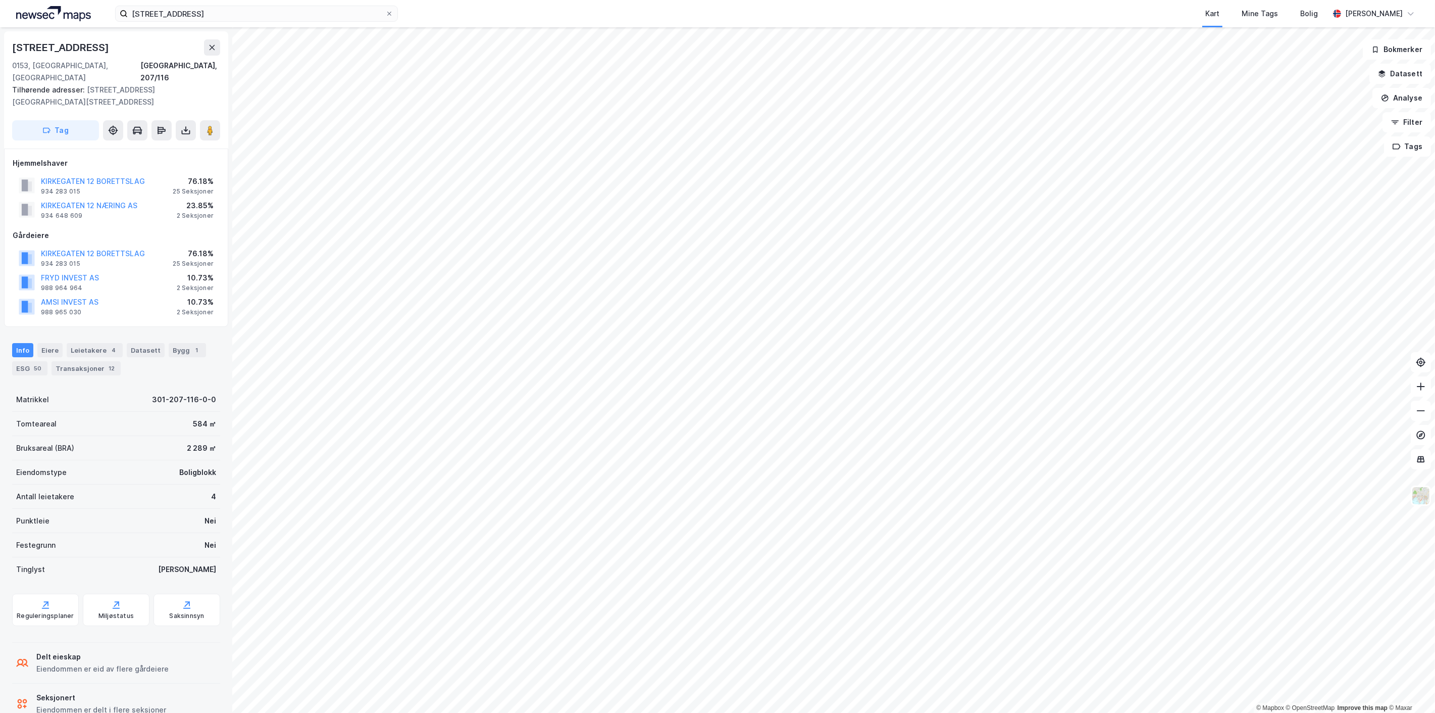 This screenshot has width=1435, height=713. I want to click on div: Gårdeiere, so click(116, 235).